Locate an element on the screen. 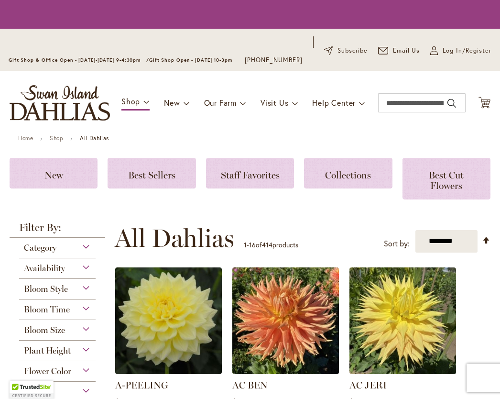 The width and height of the screenshot is (500, 399). a: Home is located at coordinates (25, 138).